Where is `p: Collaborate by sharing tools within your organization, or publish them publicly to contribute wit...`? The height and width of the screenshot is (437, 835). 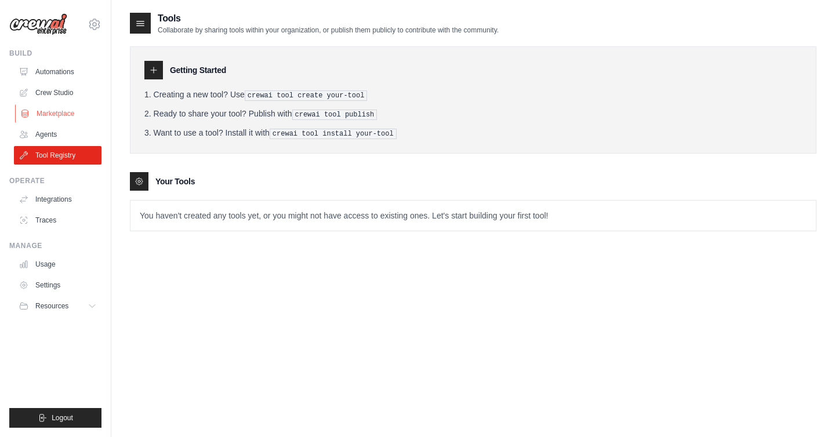
p: Collaborate by sharing tools within your organization, or publish them publicly to contribute wit... is located at coordinates (328, 30).